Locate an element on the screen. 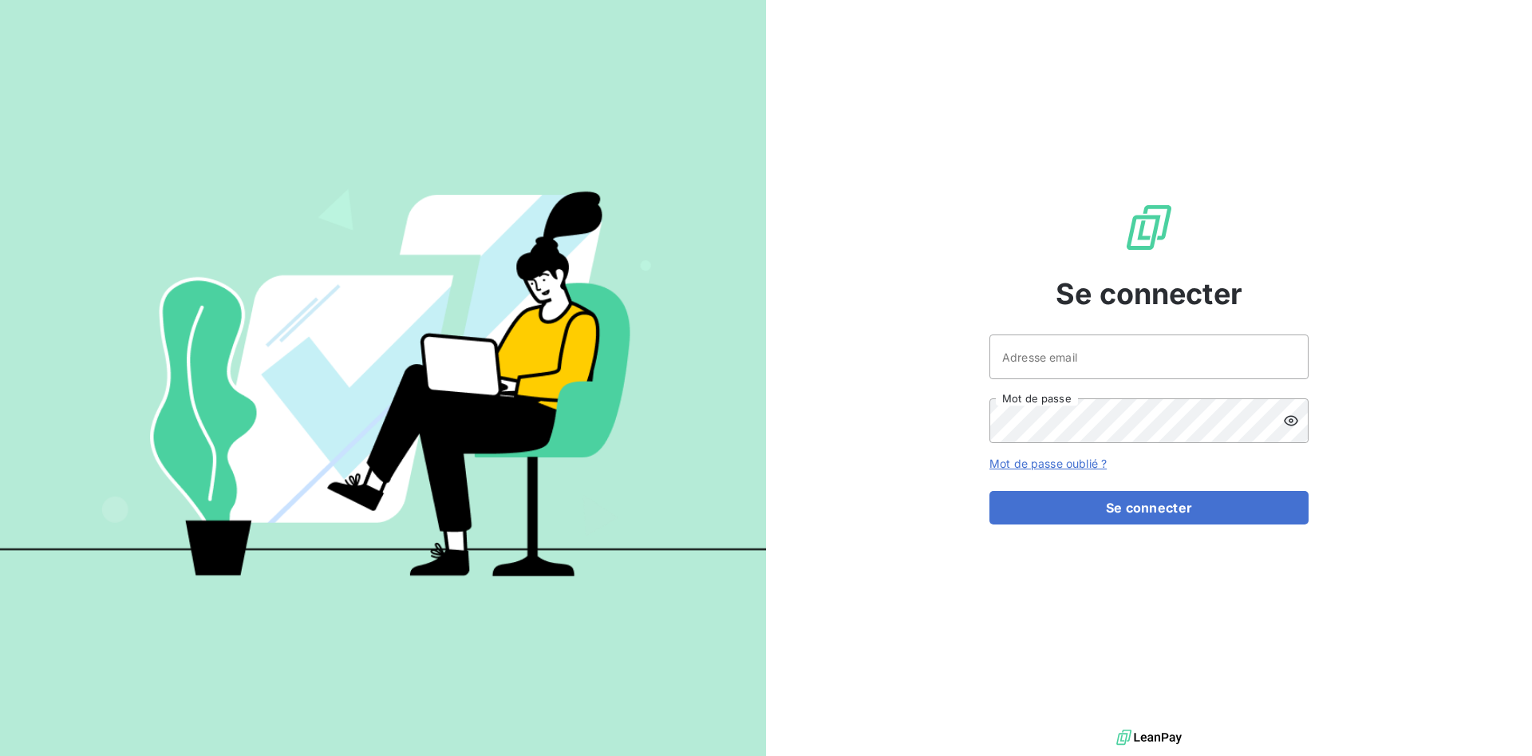  input: placeholder is located at coordinates (1149, 357).